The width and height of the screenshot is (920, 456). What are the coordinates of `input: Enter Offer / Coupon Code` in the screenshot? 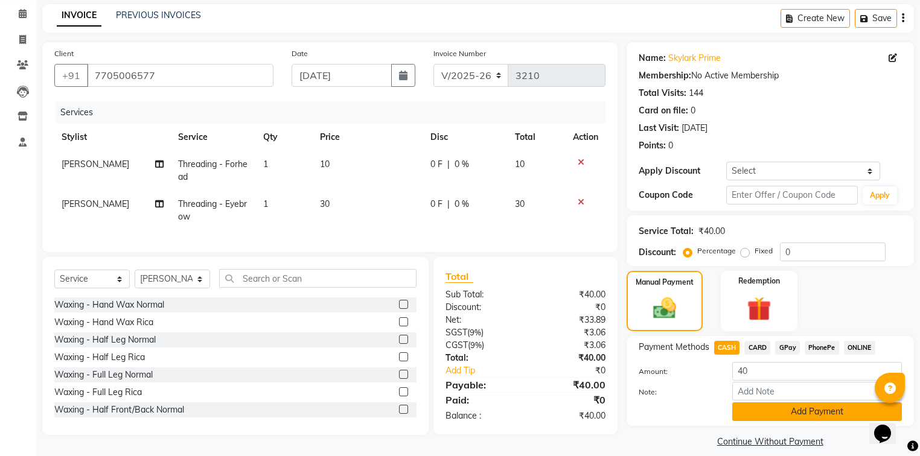 It's located at (792, 195).